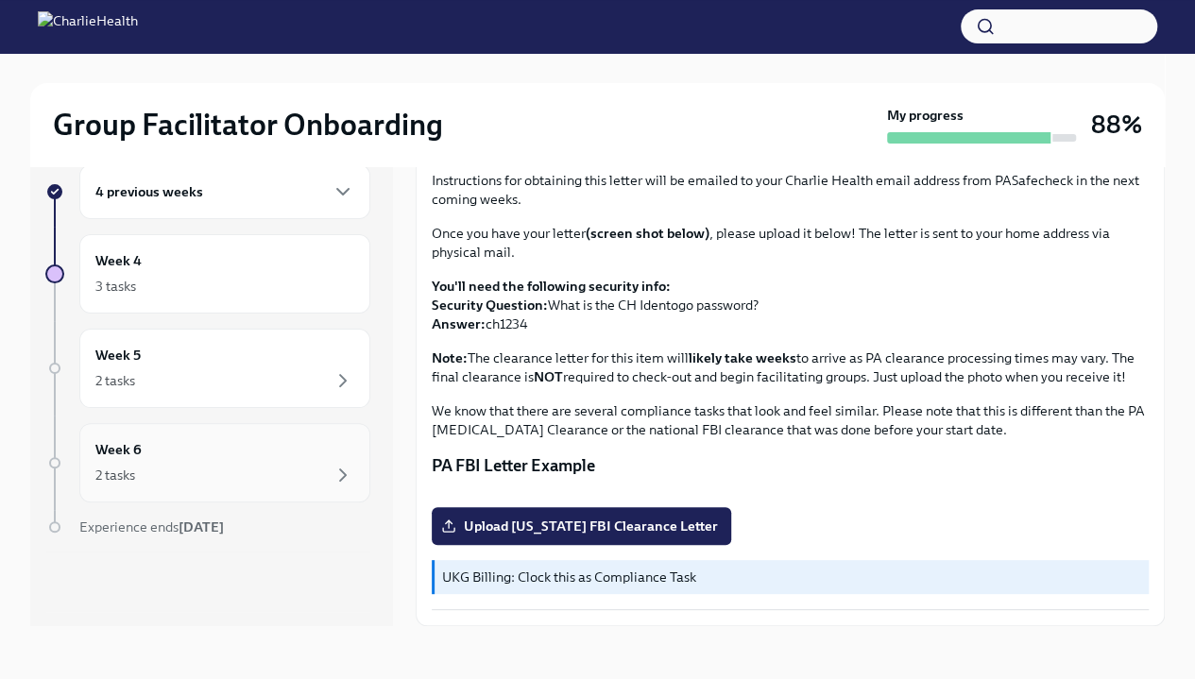 The width and height of the screenshot is (1195, 679). Describe the element at coordinates (790, 190) in the screenshot. I see `p: Instructions for obtaining this letter will be emailed to your Charlie Health email address from ...` at that location.